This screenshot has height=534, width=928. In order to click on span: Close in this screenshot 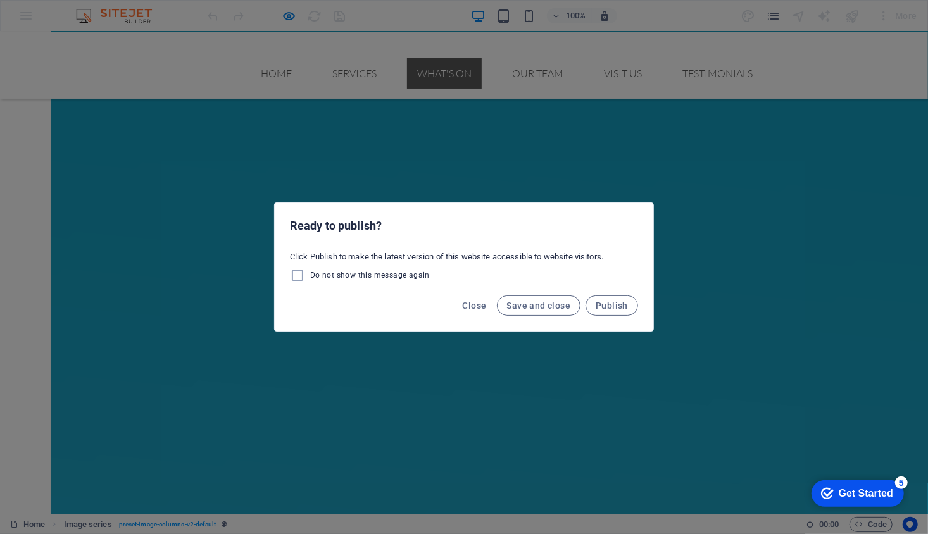, I will do `click(475, 306)`.